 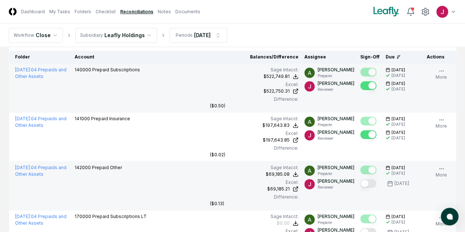 I want to click on div: $69,185.21, so click(x=278, y=189).